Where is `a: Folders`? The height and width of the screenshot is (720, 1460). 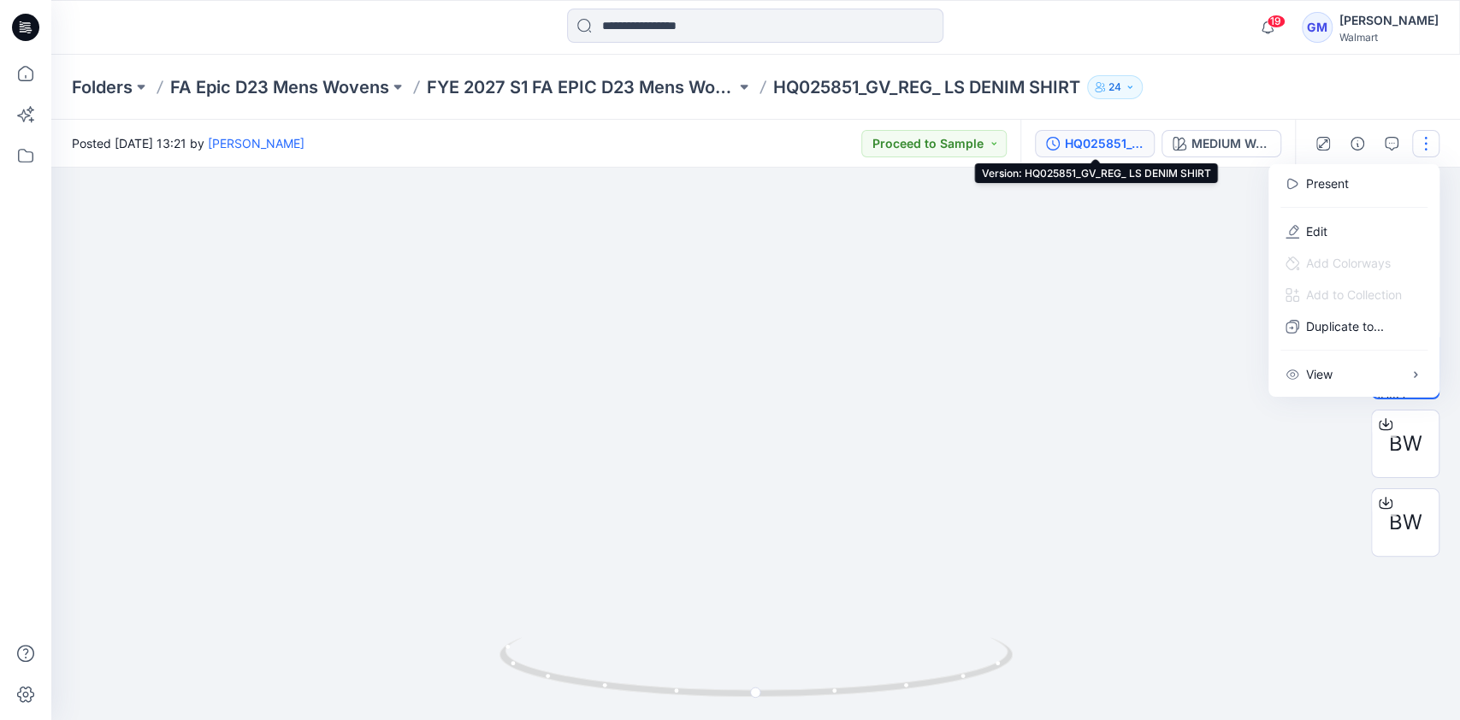 a: Folders is located at coordinates (102, 87).